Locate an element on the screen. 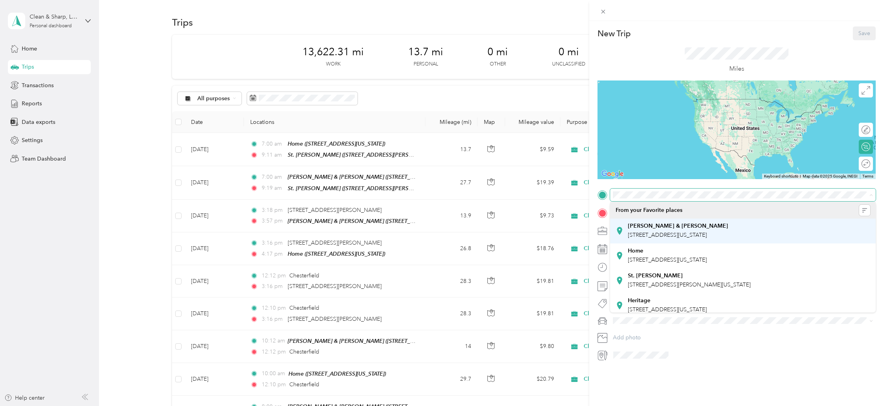  p: Miles is located at coordinates (736, 69).